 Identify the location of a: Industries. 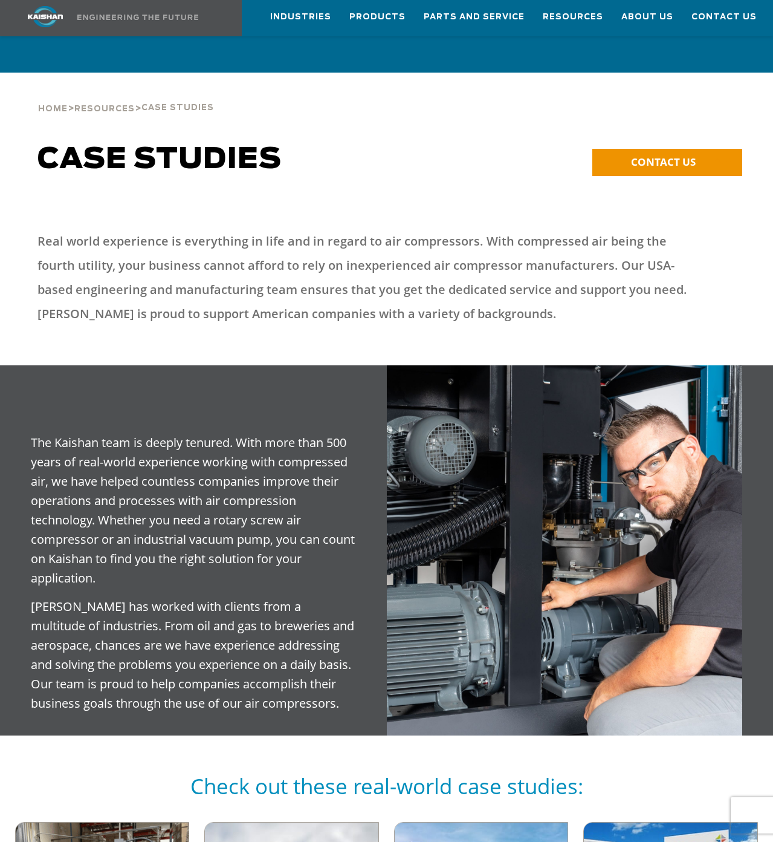
(301, 17).